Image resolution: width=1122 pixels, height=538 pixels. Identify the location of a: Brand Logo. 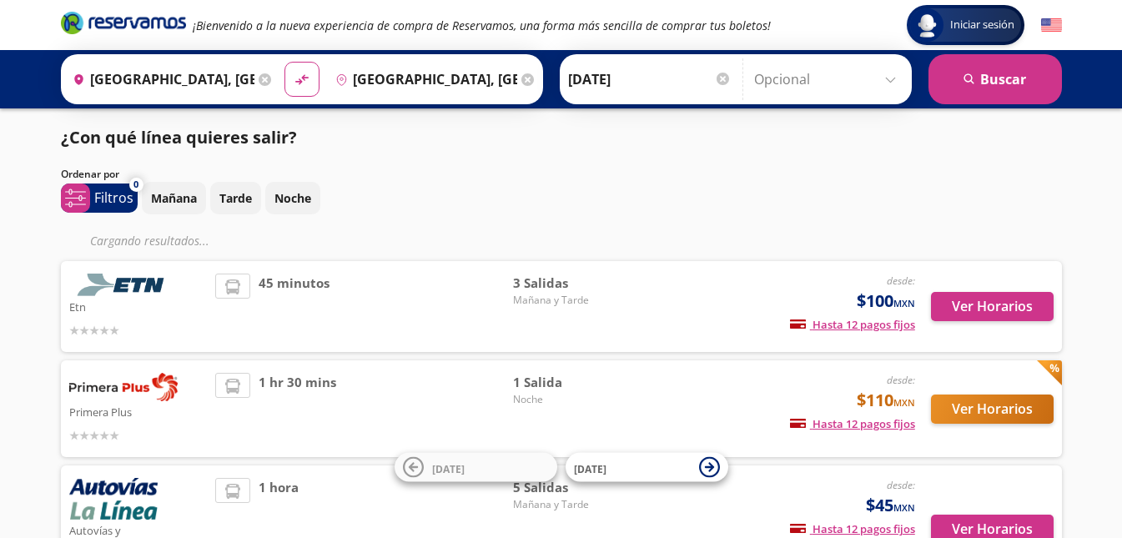
(123, 25).